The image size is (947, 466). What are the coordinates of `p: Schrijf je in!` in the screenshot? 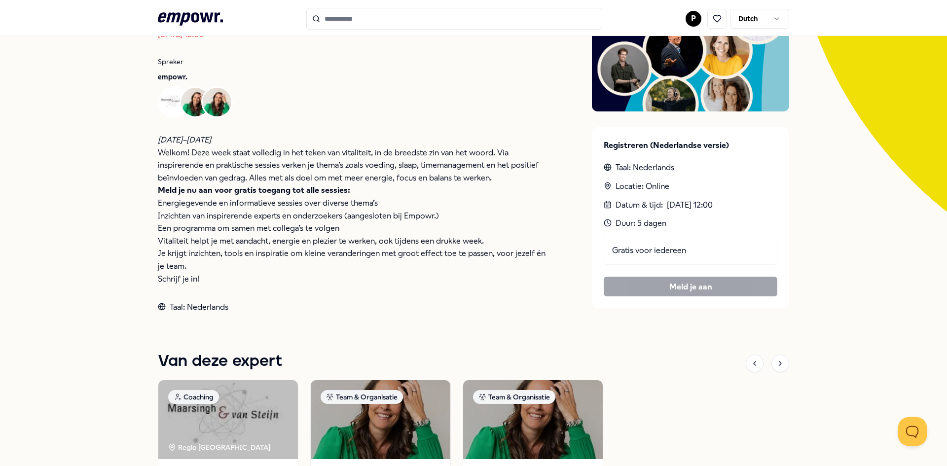 It's located at (355, 279).